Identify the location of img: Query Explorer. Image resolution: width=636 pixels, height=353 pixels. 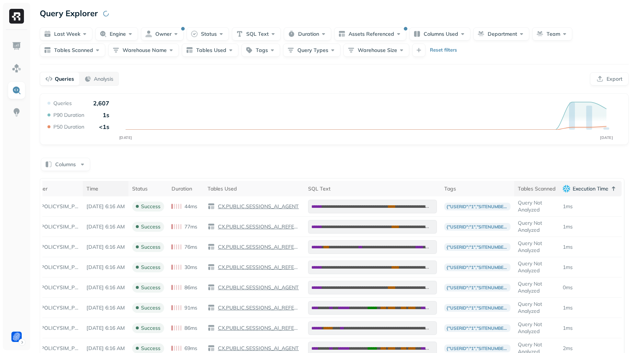
(17, 90).